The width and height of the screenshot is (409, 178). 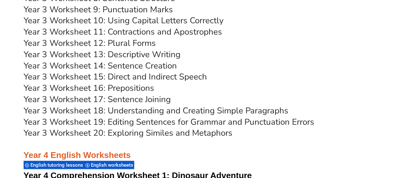 I want to click on a: Year 3 Worksheet 10: Using Capital Letters Correctly, so click(x=124, y=20).